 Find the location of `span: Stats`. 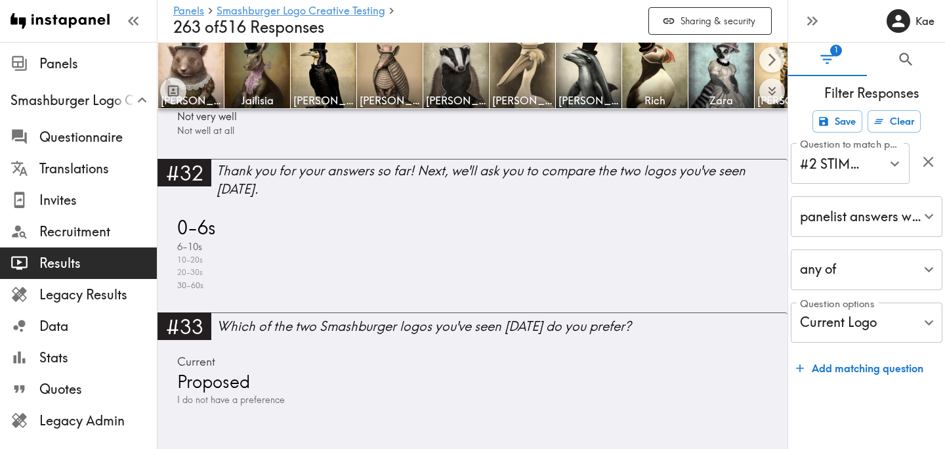

span: Stats is located at coordinates (98, 358).